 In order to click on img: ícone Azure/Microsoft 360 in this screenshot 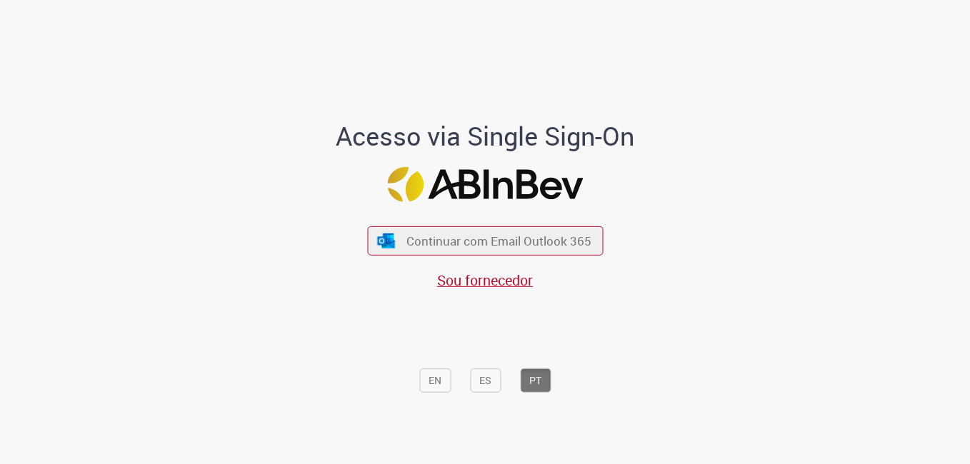, I will do `click(386, 241)`.